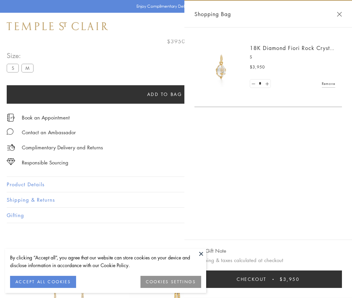 The height and width of the screenshot is (298, 352). What do you see at coordinates (106, 261) in the screenshot?
I see `div: By clicking “Accept all”, you agree that our website can store cookies on your device and disclos...` at bounding box center [106, 261].